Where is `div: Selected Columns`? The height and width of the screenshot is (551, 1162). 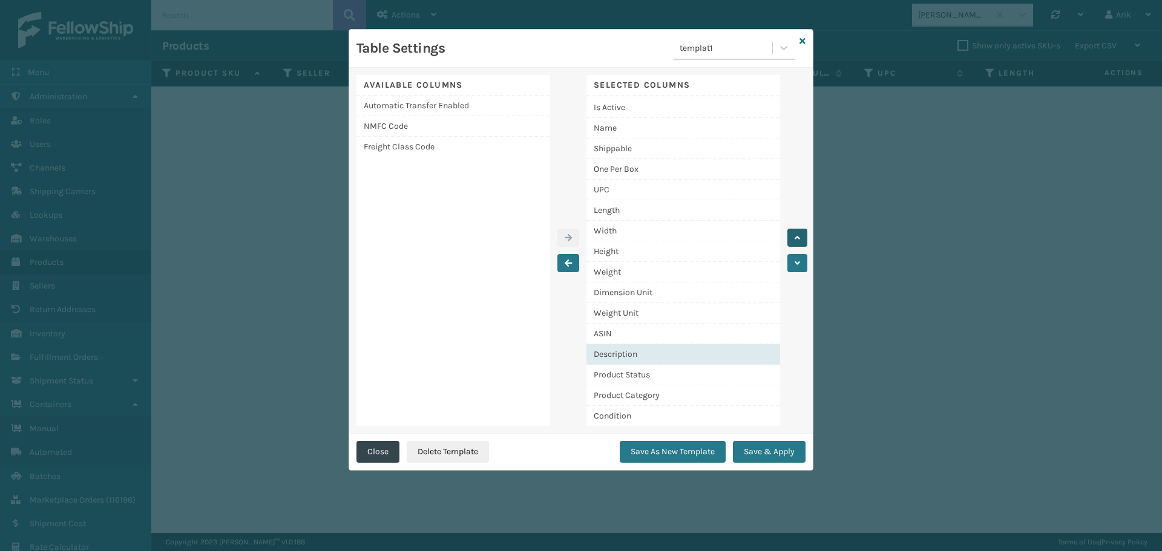
div: Selected Columns is located at coordinates (683, 85).